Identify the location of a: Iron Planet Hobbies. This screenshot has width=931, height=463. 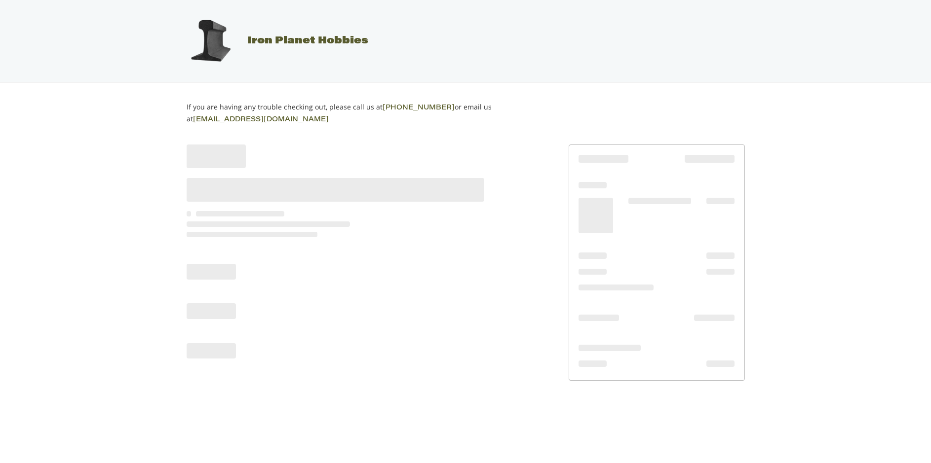
(272, 41).